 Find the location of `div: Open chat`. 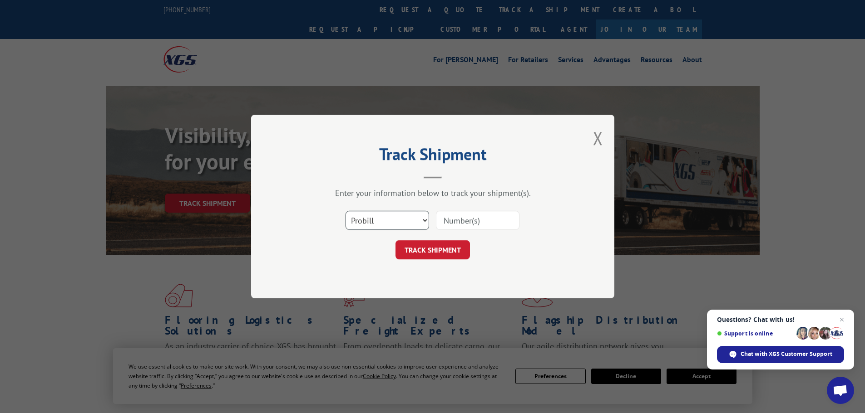

div: Open chat is located at coordinates (840, 391).